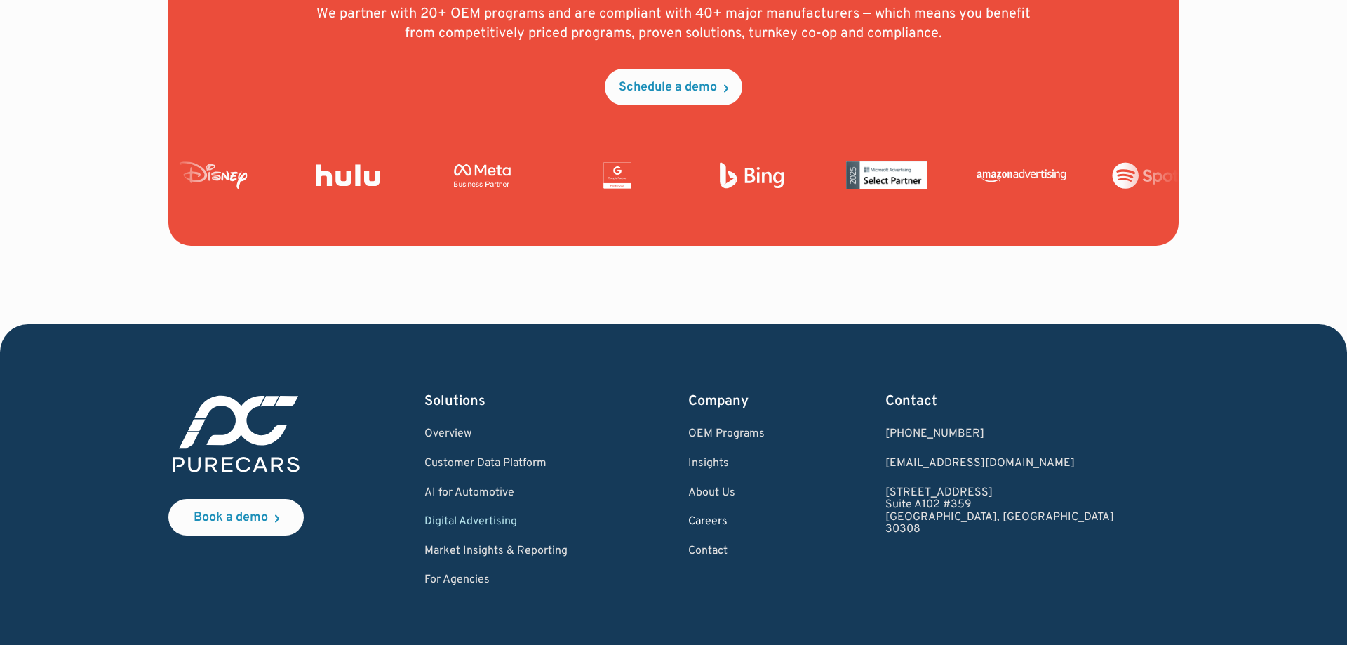 The width and height of the screenshot is (1347, 645). I want to click on a: Insights, so click(726, 464).